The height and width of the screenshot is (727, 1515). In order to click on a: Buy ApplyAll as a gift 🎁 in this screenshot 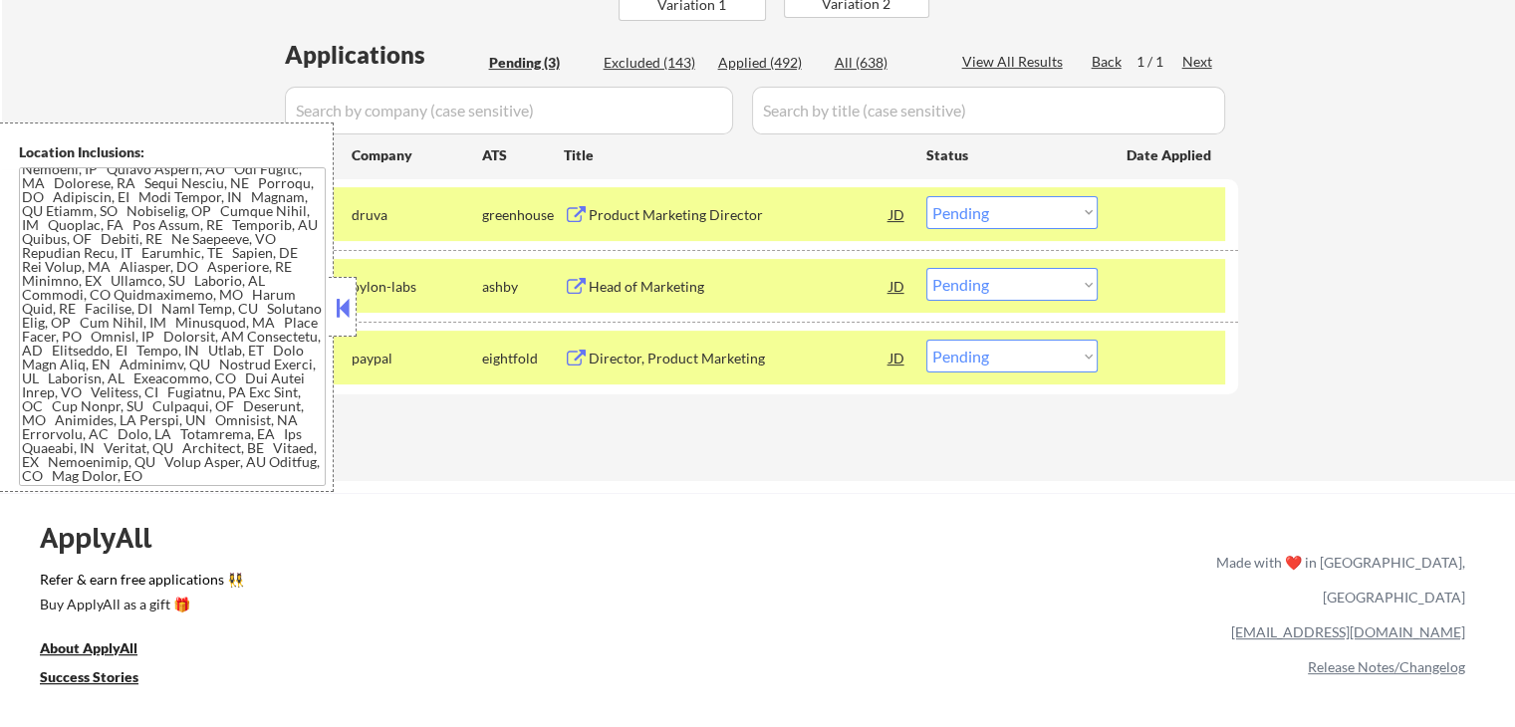, I will do `click(139, 606)`.